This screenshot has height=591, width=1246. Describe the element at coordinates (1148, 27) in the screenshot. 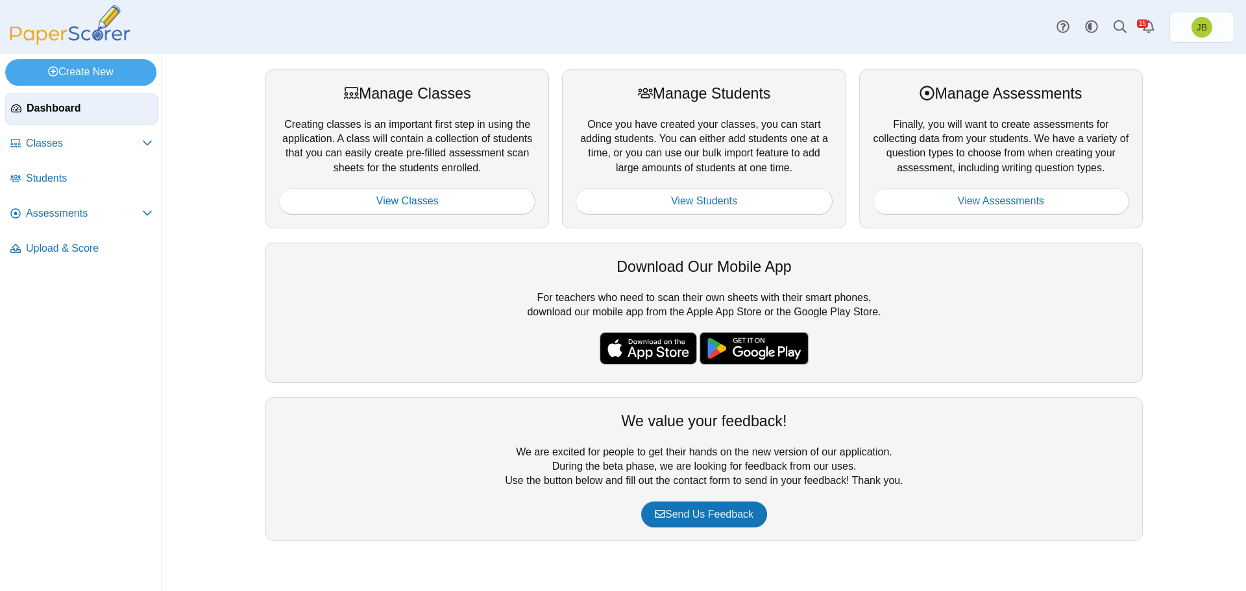

I see `a: Alerts` at that location.